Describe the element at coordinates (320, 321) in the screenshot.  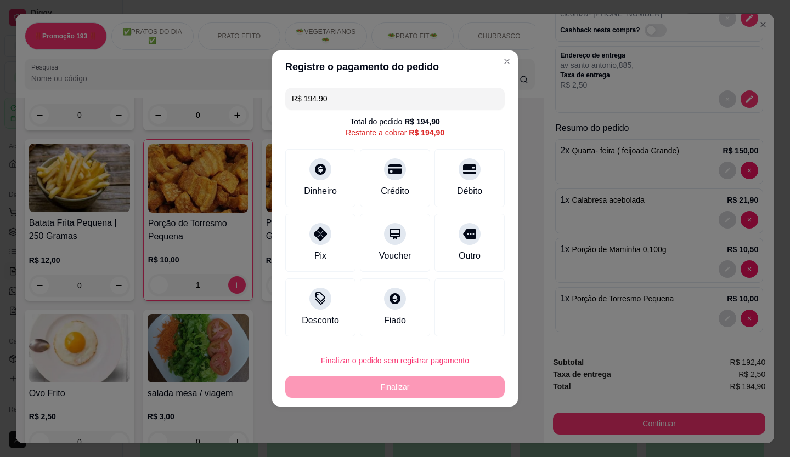
I see `div: Desconto` at that location.